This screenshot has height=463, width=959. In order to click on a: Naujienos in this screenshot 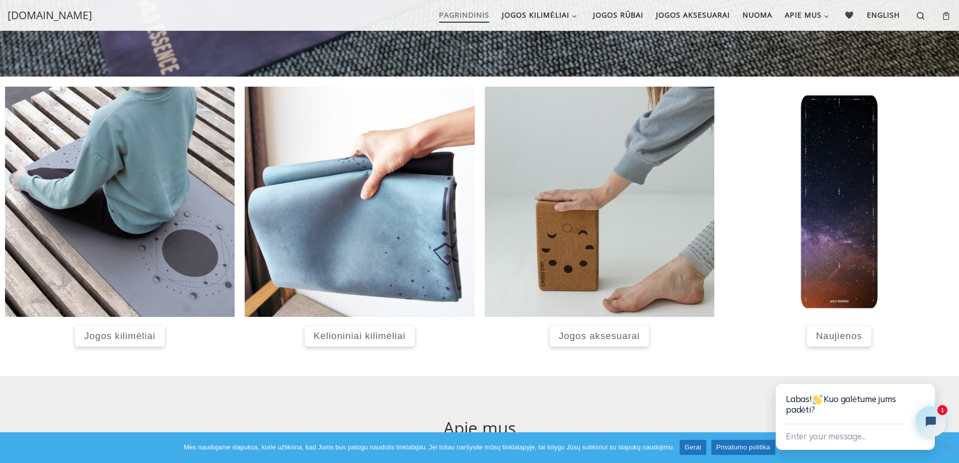, I will do `click(840, 336)`.